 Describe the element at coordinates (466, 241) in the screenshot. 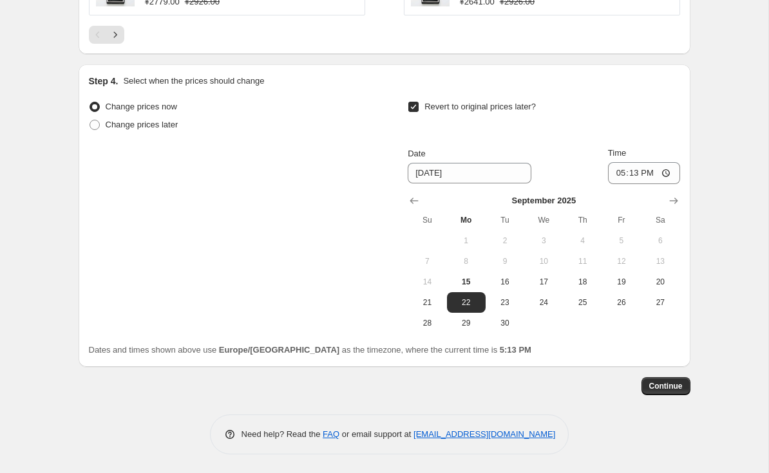

I see `button: Monday September 1 2025` at that location.